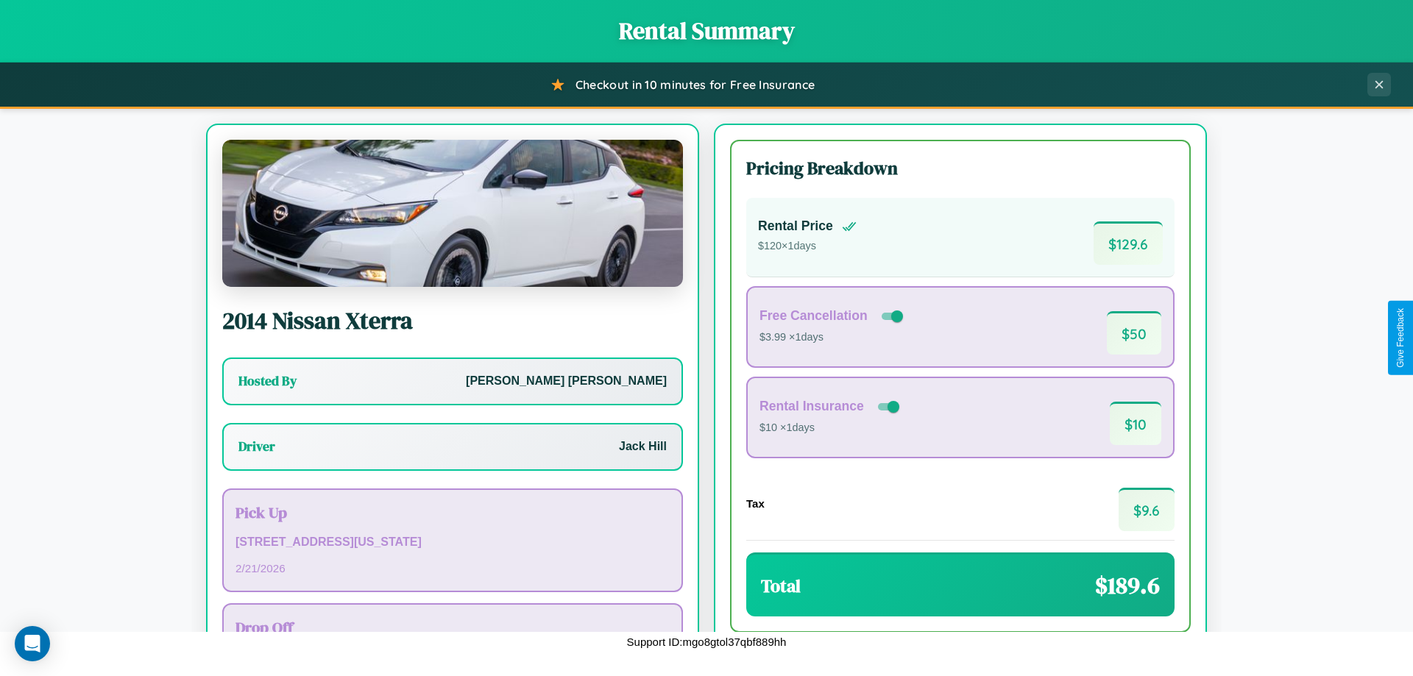 Image resolution: width=1413 pixels, height=676 pixels. Describe the element at coordinates (813, 316) in the screenshot. I see `h4: Free Cancellation` at that location.